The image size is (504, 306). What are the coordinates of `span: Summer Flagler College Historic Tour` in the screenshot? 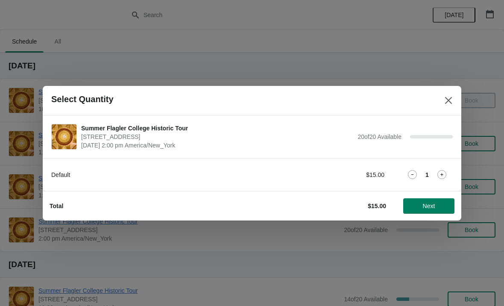 It's located at (217, 128).